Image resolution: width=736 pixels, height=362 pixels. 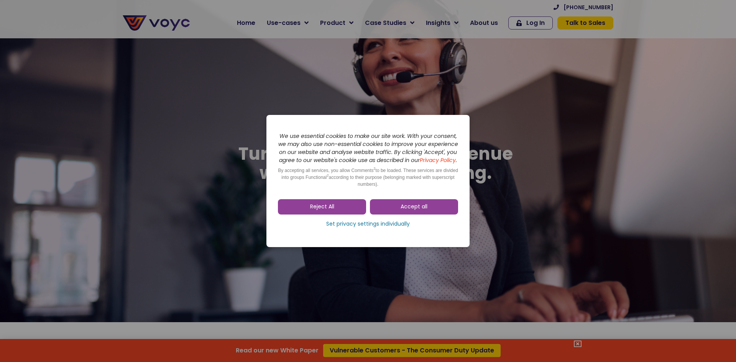 I want to click on a: Reject All, so click(x=322, y=207).